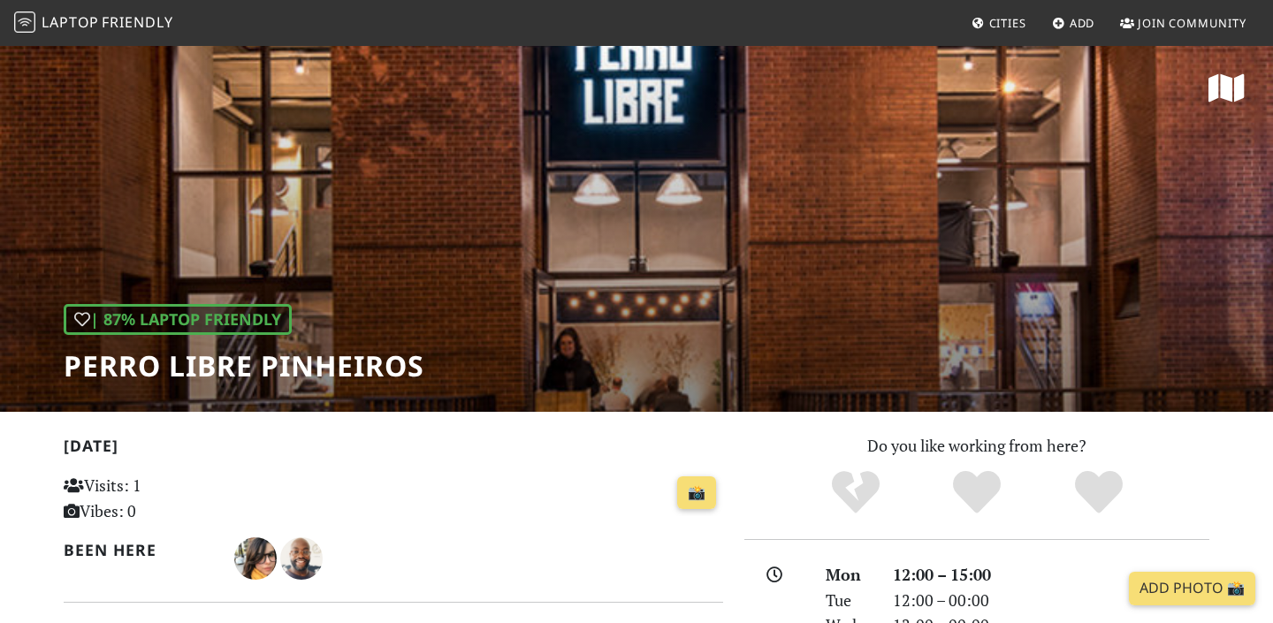  I want to click on h1: Perro Libre Pinheiros, so click(244, 366).